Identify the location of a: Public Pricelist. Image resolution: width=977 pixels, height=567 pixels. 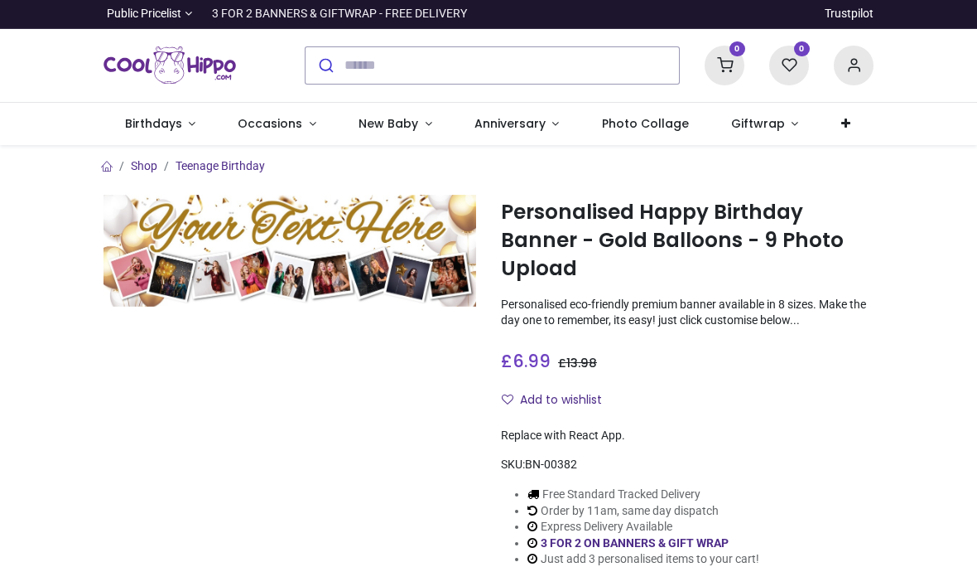
(147, 14).